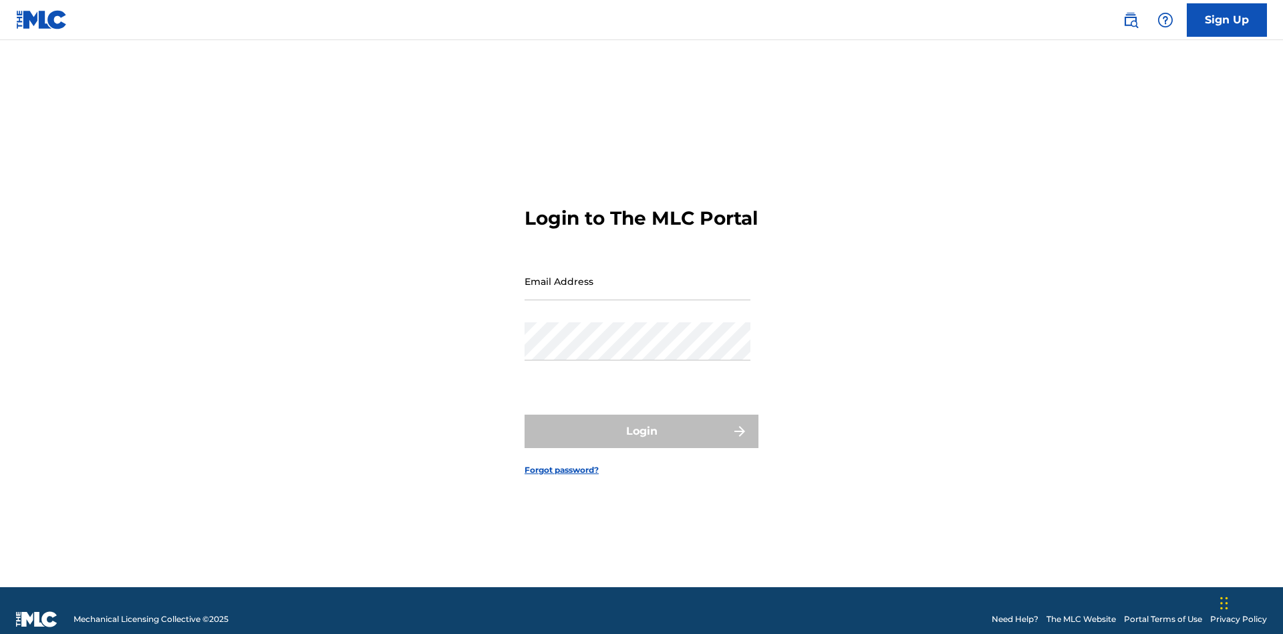  Describe the element at coordinates (1131, 20) in the screenshot. I see `img: search` at that location.